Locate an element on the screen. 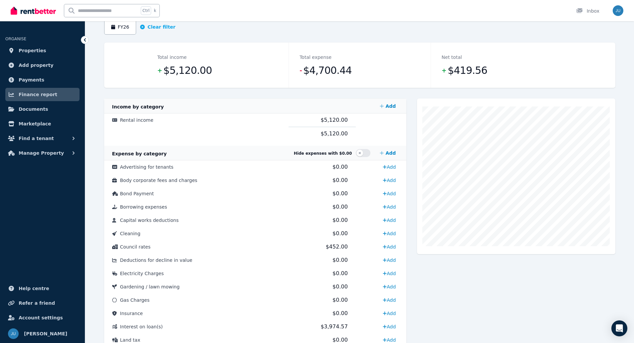 The height and width of the screenshot is (343, 634). span: Refer a friend is located at coordinates (37, 303).